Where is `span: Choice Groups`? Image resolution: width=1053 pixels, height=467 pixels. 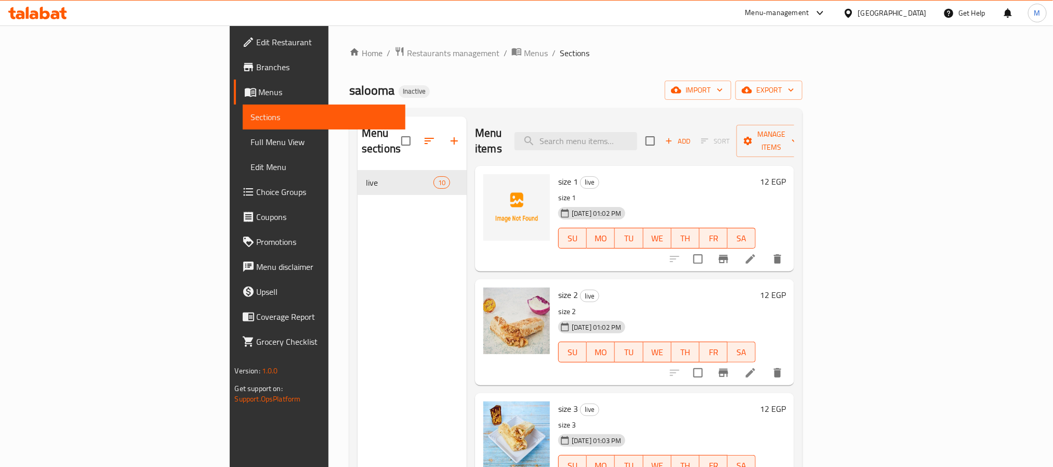 span: Choice Groups is located at coordinates (327, 192).